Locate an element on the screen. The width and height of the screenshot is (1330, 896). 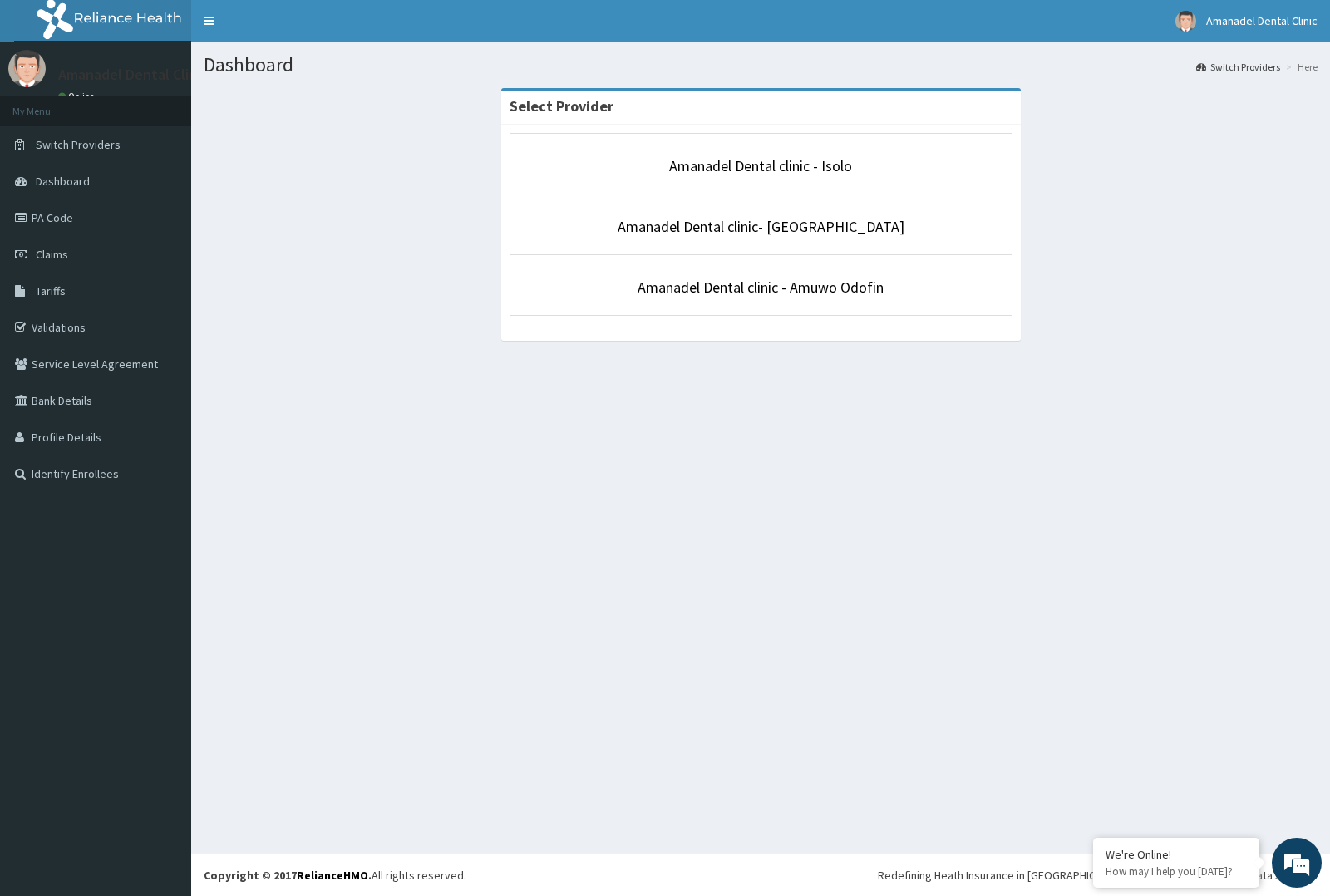
p: Amanadel Dental Clinic is located at coordinates (133, 75).